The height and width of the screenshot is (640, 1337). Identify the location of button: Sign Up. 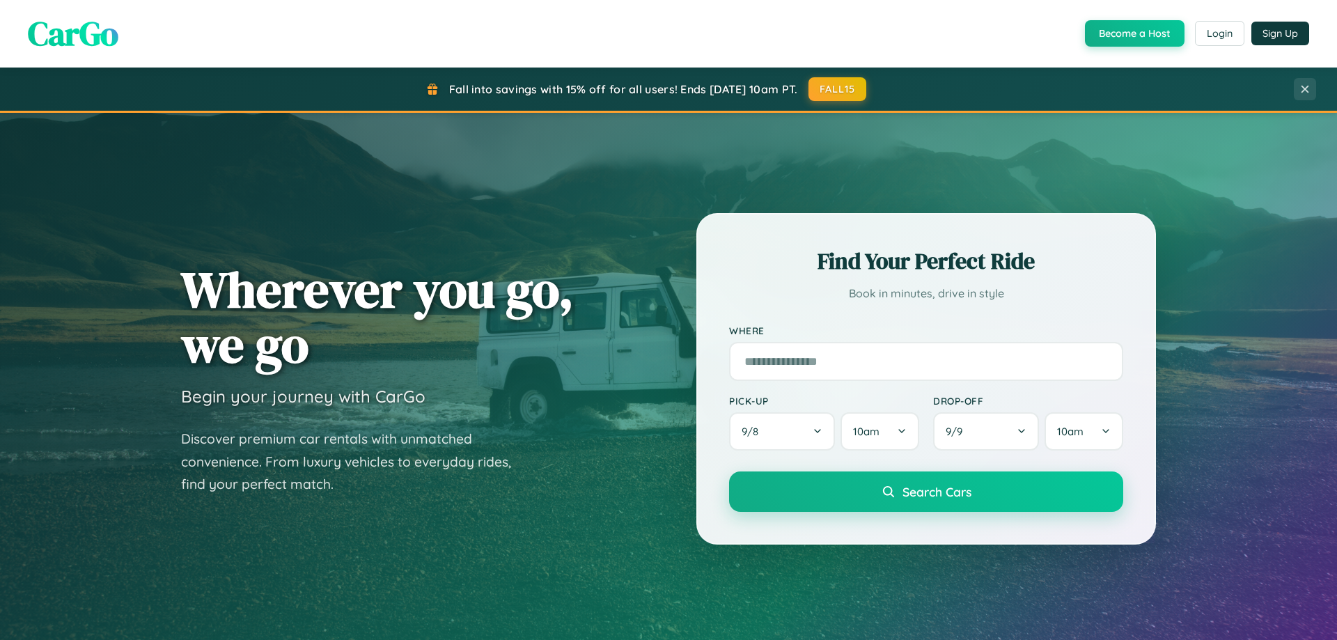
(1280, 33).